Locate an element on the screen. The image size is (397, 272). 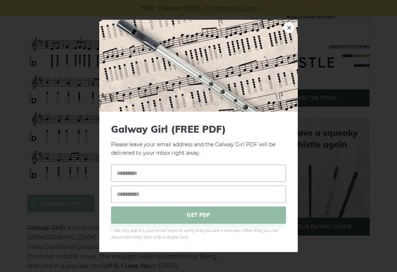
span: * We only ask for your email once to verify that you are a real user. After that, you can downloa... is located at coordinates (198, 234).